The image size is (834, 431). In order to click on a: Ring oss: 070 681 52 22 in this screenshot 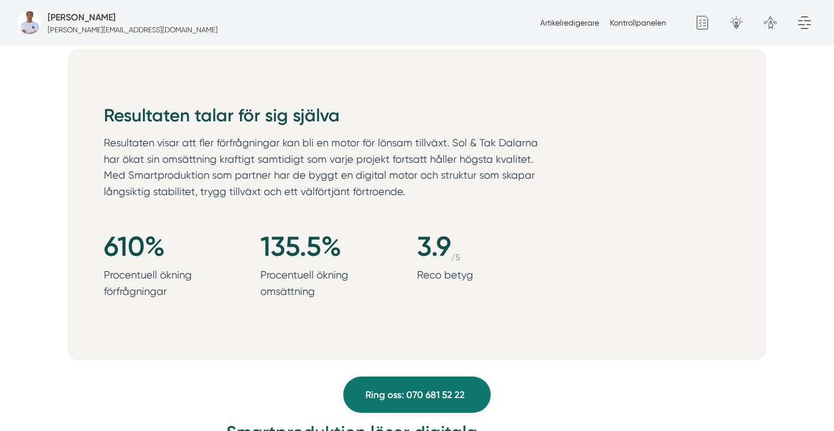, I will do `click(417, 395)`.